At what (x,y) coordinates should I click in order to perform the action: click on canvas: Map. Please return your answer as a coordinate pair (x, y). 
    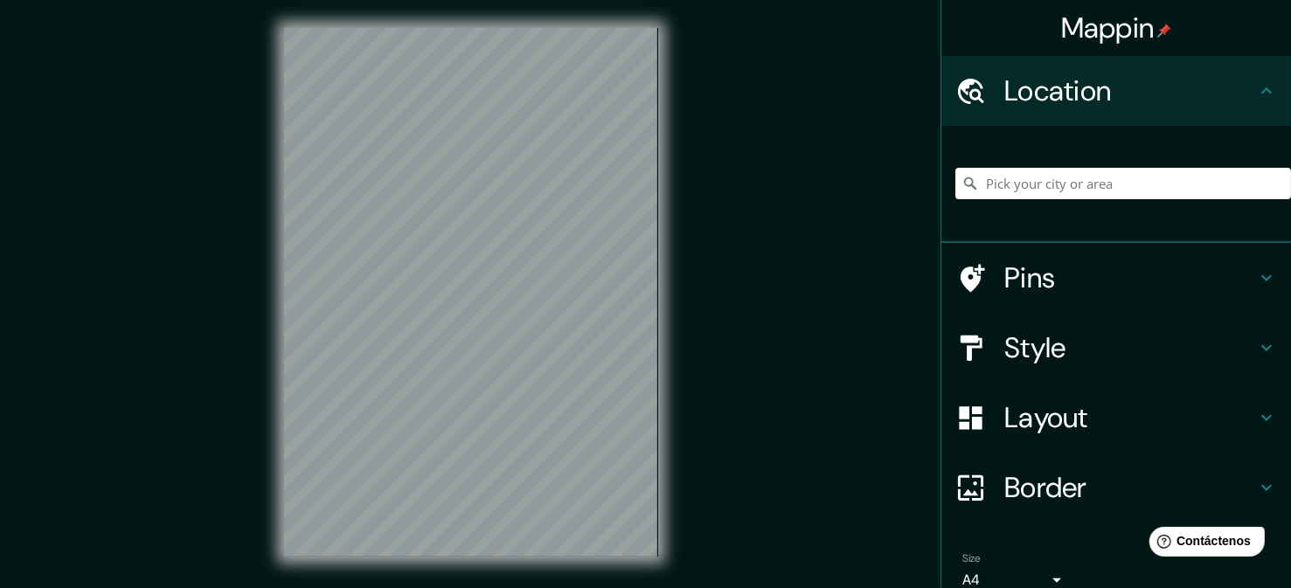
    Looking at the image, I should click on (471, 292).